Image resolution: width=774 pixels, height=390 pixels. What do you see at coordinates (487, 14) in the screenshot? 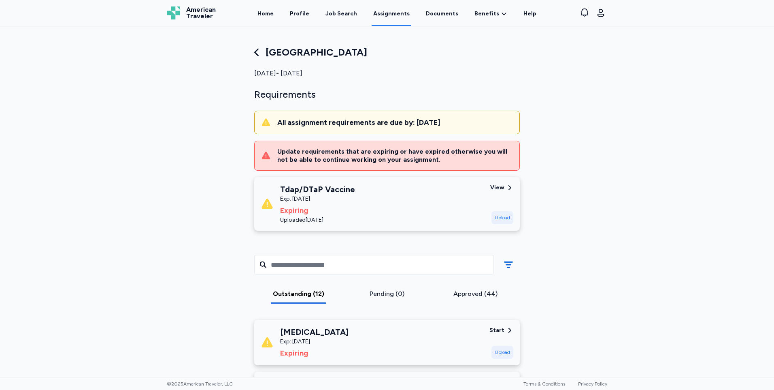
I see `span: Benefits` at bounding box center [487, 14].